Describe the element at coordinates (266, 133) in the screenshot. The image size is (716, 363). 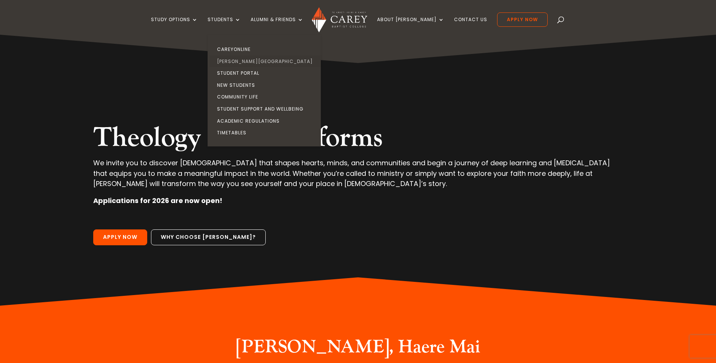
I see `a: Timetables` at that location.